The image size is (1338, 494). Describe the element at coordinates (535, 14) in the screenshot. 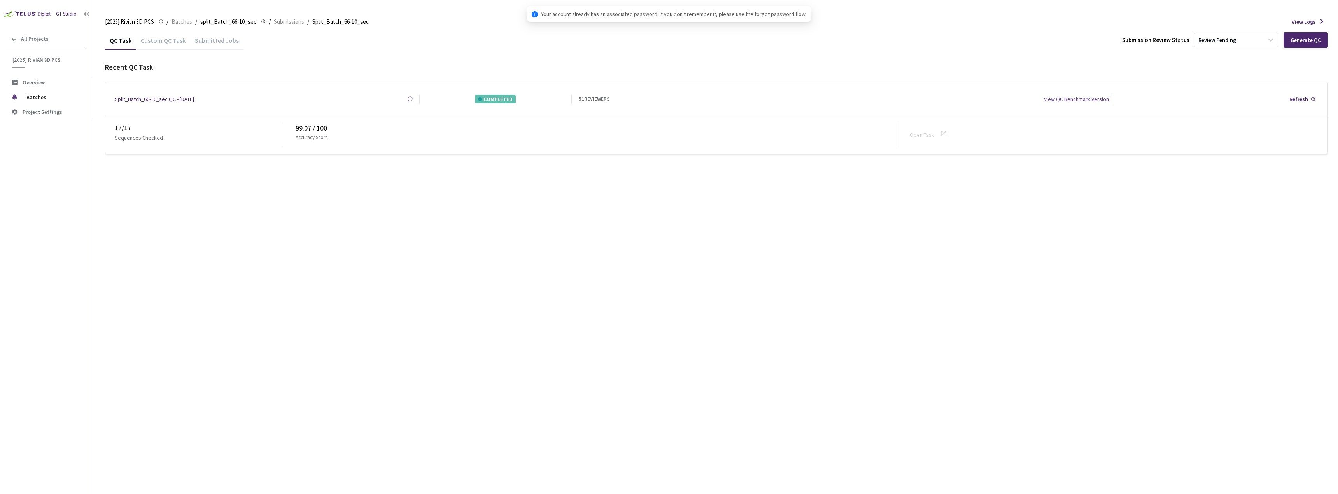

I see `span: info-circle` at that location.